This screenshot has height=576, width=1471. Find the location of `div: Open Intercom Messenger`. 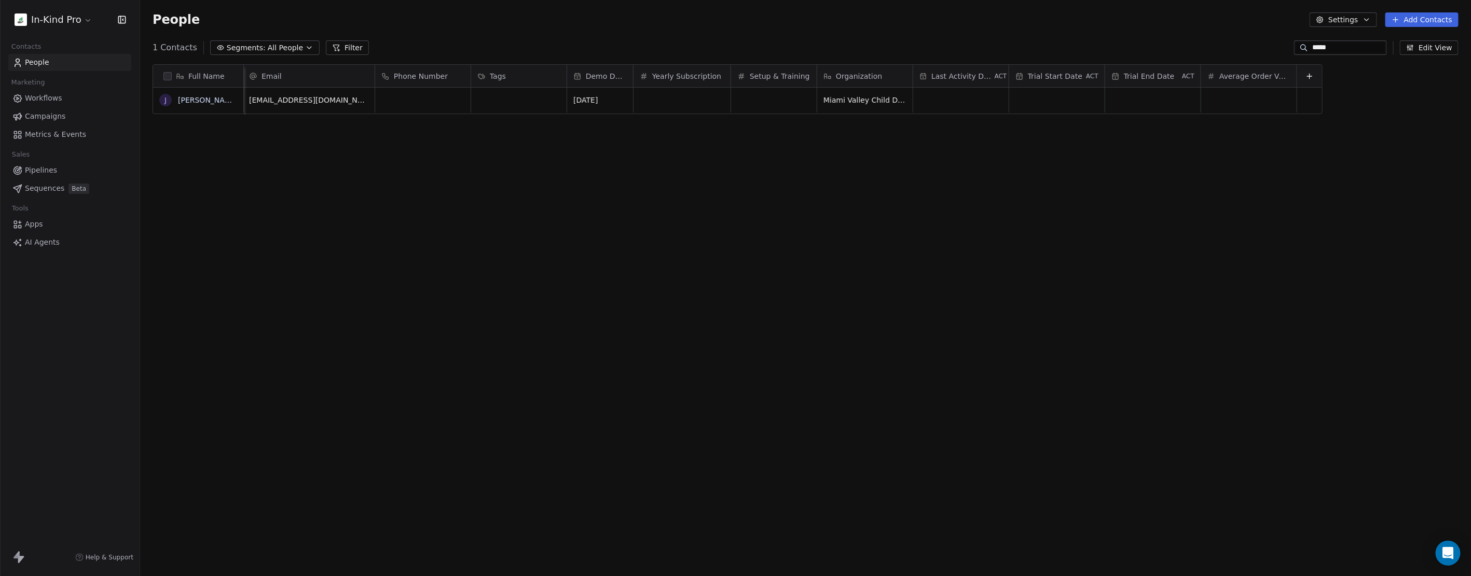

div: Open Intercom Messenger is located at coordinates (1448, 554).